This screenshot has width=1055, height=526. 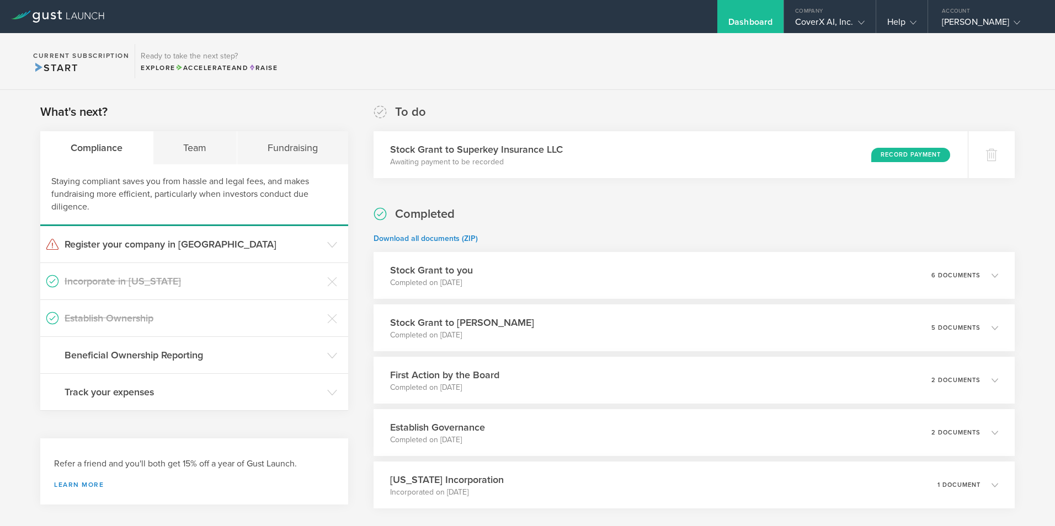 What do you see at coordinates (410, 112) in the screenshot?
I see `h2: To do` at bounding box center [410, 112].